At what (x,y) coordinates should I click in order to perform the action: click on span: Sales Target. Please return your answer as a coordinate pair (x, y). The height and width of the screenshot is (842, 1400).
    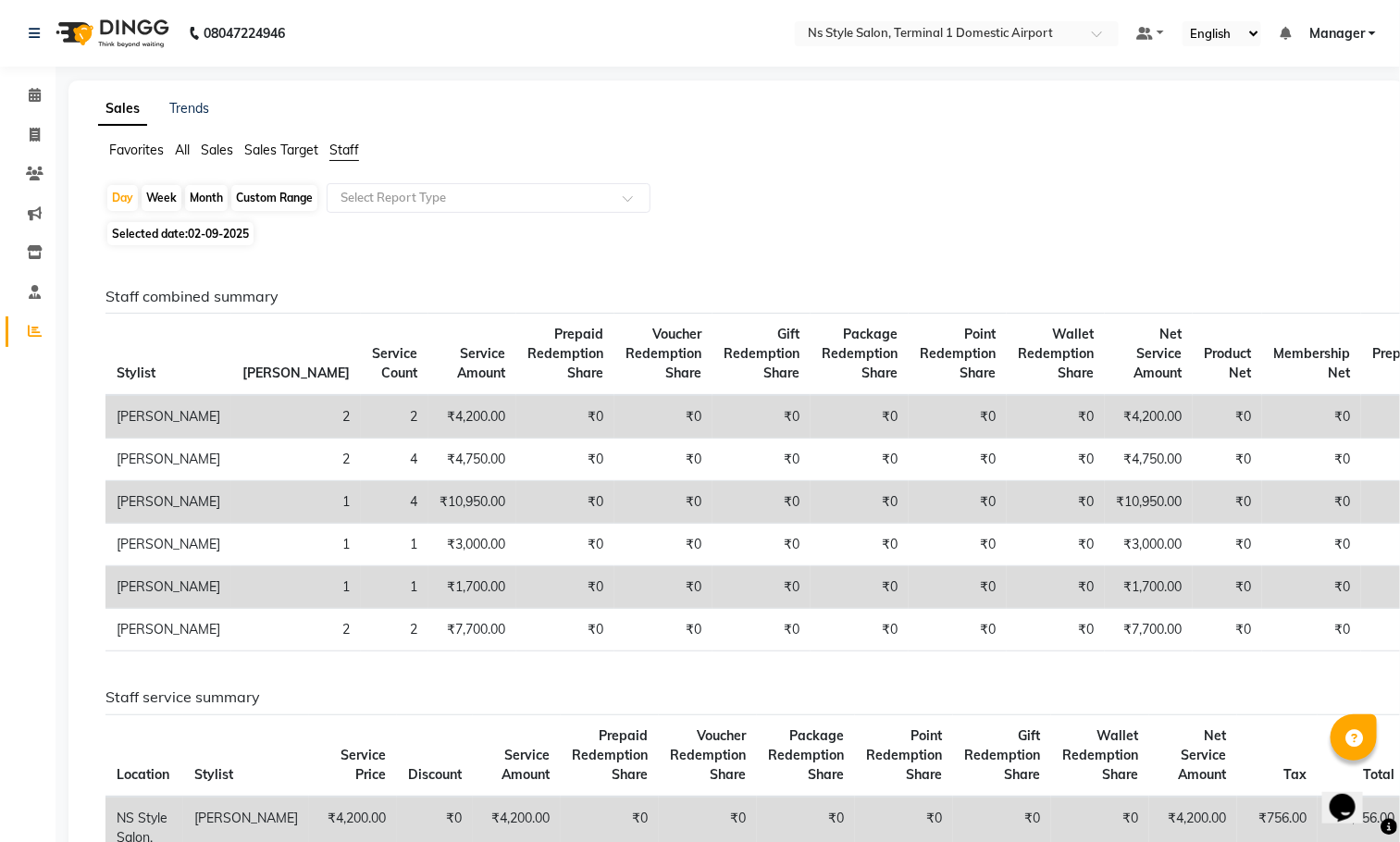
    Looking at the image, I should click on (282, 150).